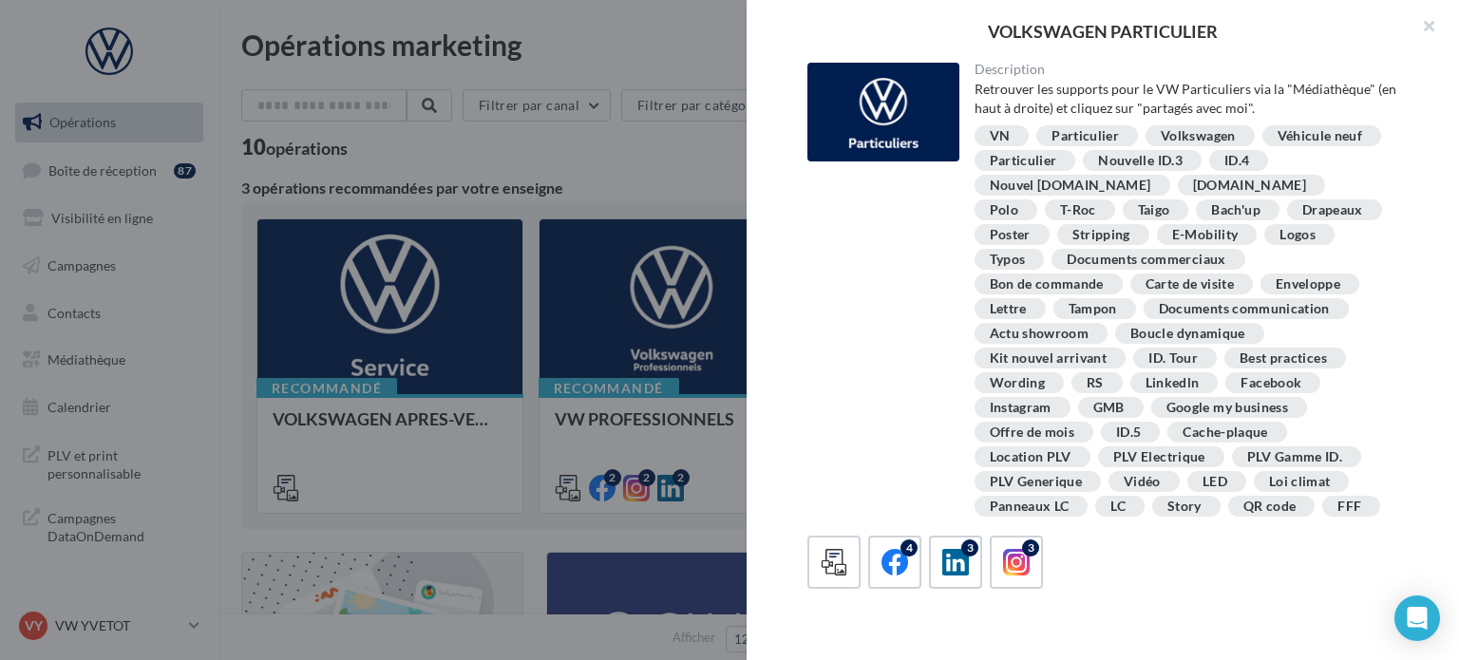 The image size is (1459, 660). Describe the element at coordinates (1140, 161) in the screenshot. I see `div: Nouvelle ID.3` at that location.